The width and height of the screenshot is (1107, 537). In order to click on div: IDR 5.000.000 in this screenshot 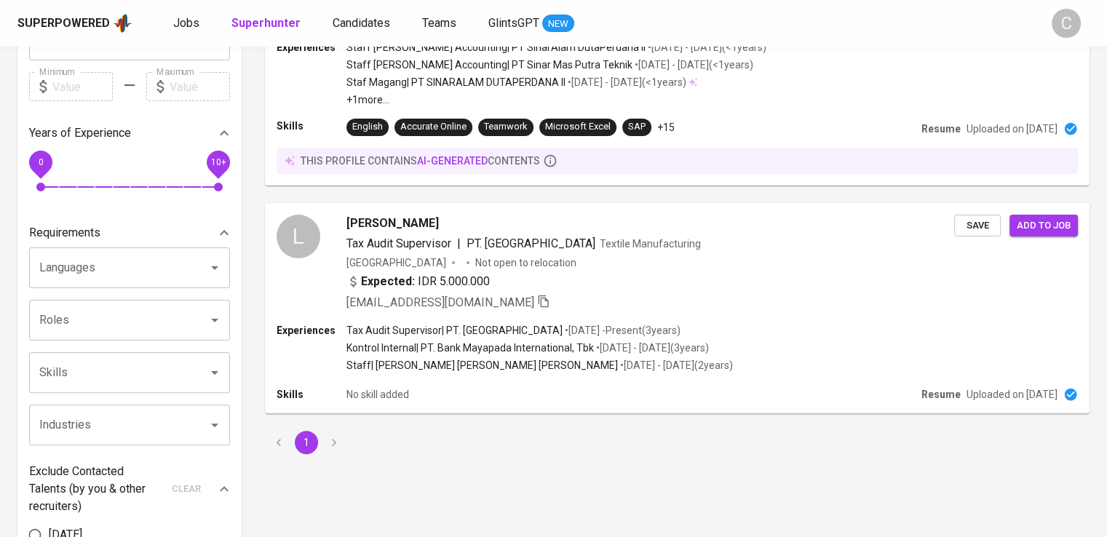, I will do `click(418, 282)`.